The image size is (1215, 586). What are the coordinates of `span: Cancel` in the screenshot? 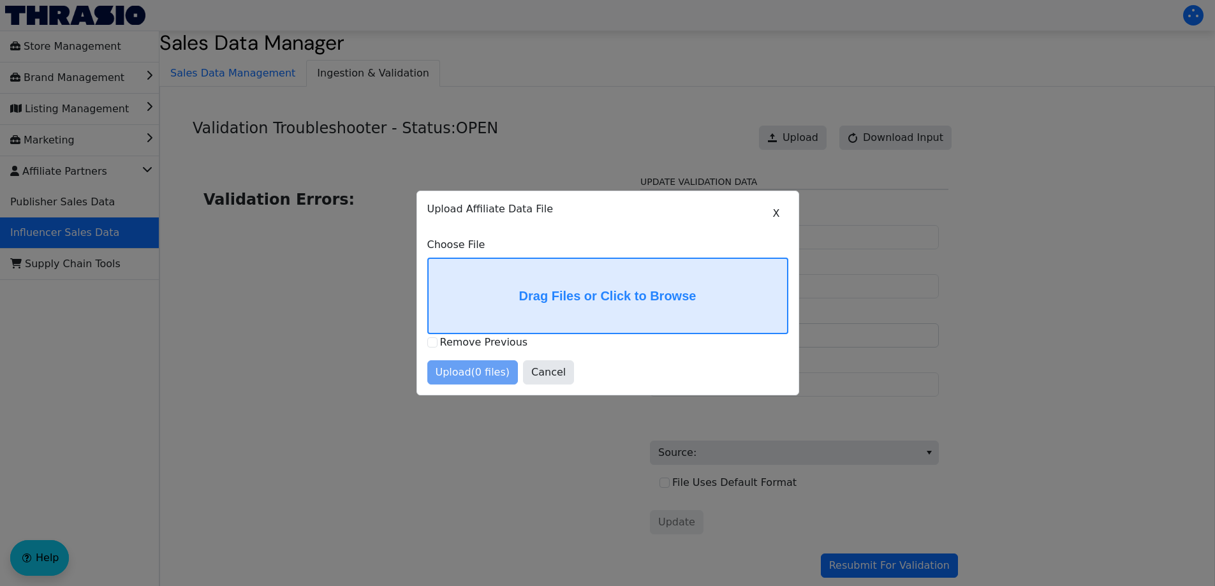 It's located at (548, 372).